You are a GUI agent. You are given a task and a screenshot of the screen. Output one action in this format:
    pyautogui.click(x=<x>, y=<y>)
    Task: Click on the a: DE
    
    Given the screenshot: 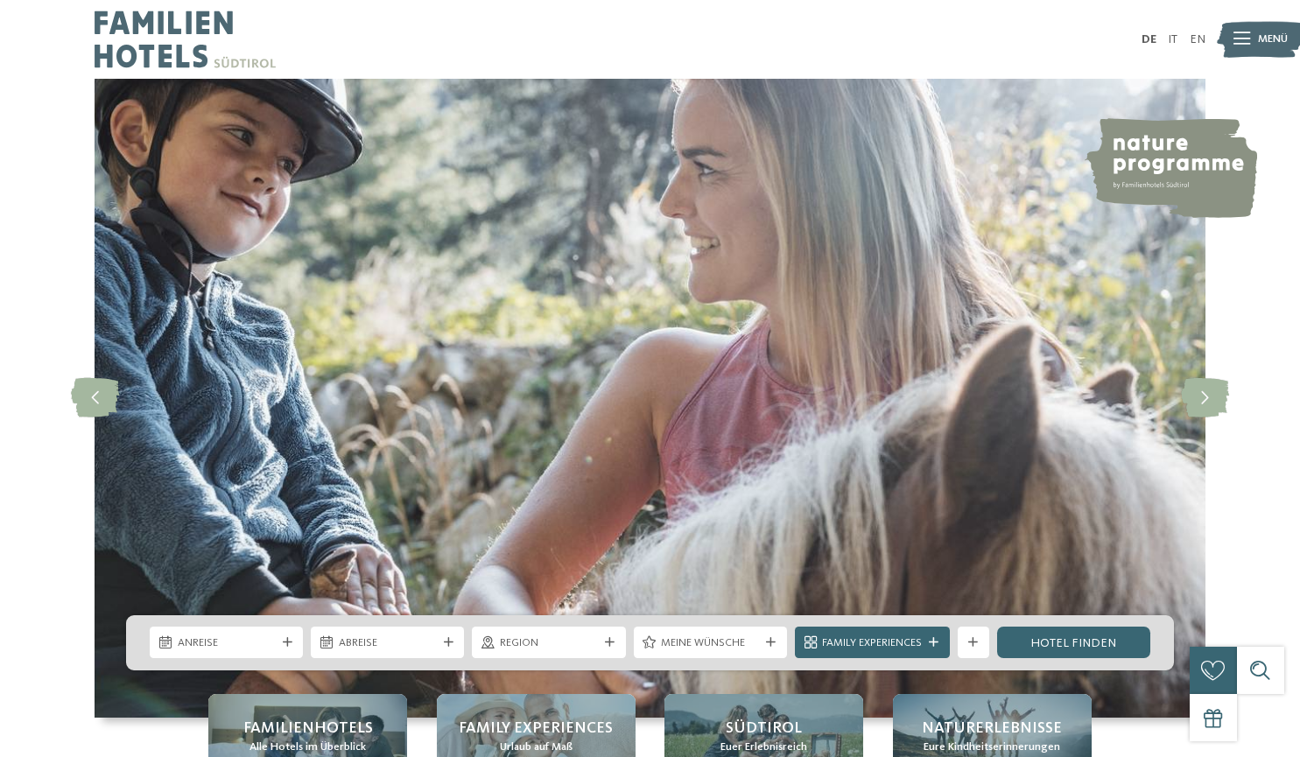 What is the action you would take?
    pyautogui.click(x=1149, y=39)
    